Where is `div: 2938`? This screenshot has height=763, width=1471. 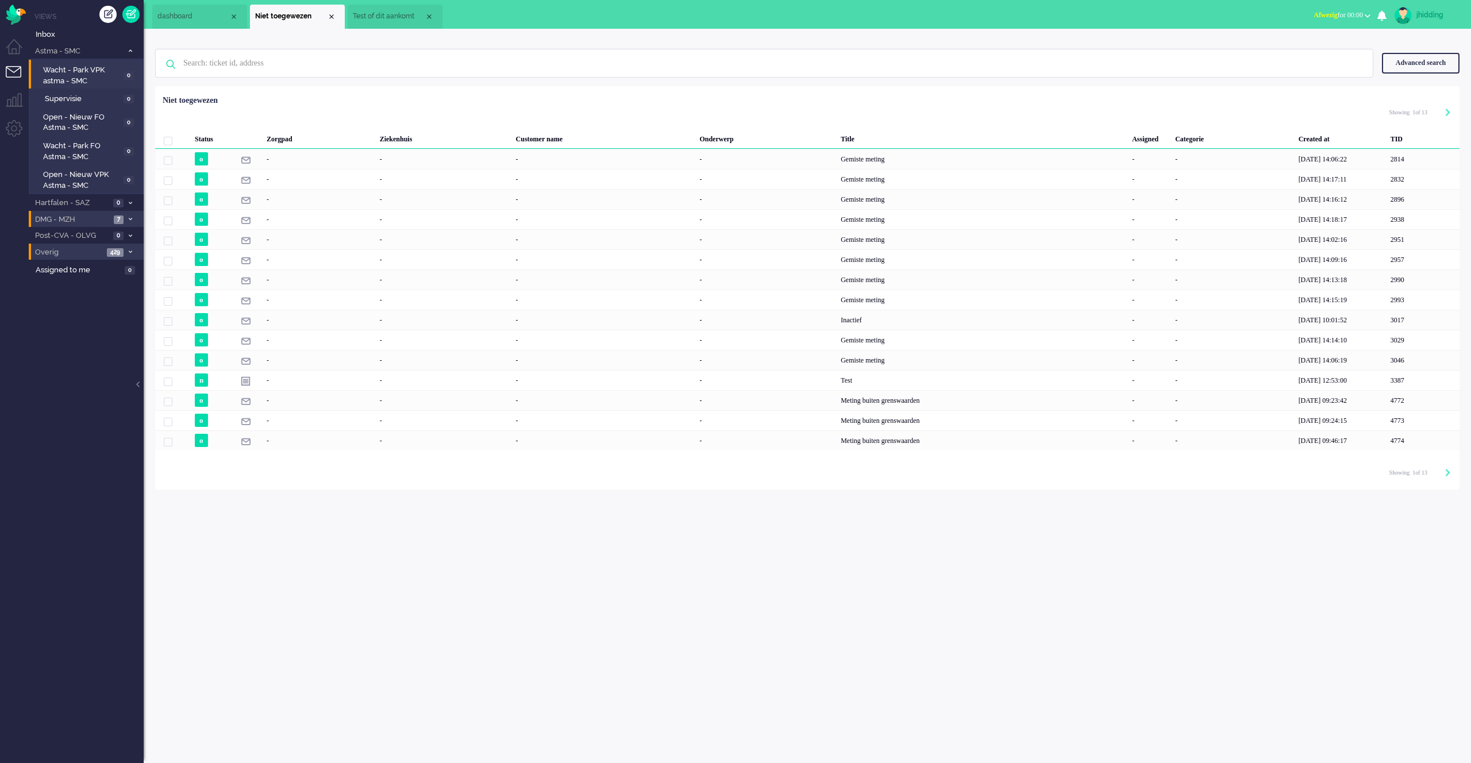 div: 2938 is located at coordinates (1423, 219).